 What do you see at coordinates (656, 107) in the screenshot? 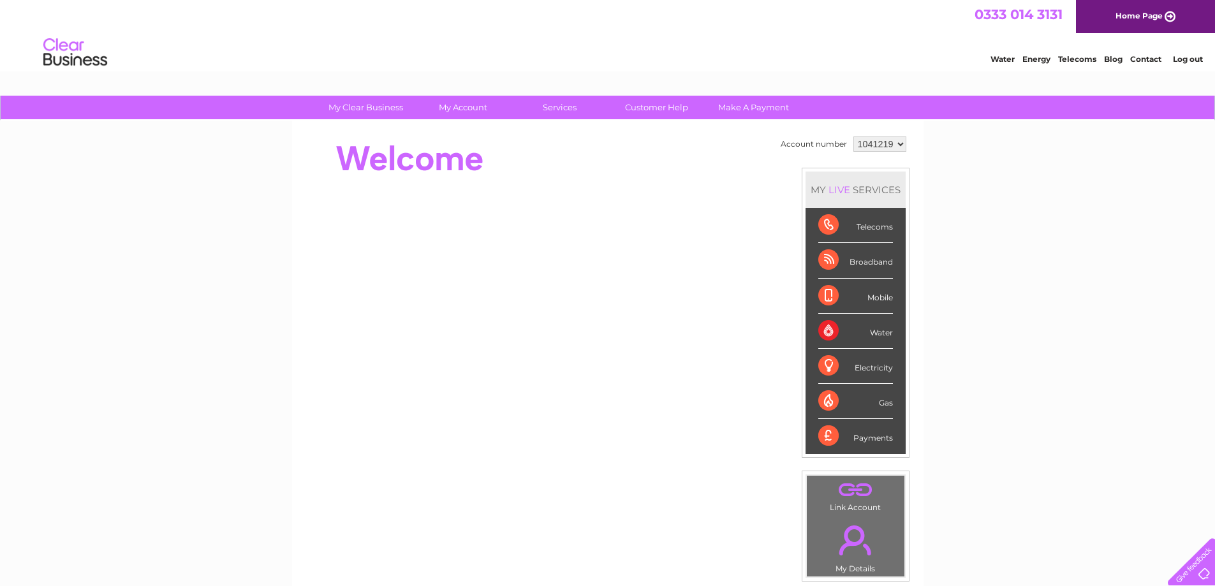
I see `a: Customer Help` at bounding box center [656, 107].